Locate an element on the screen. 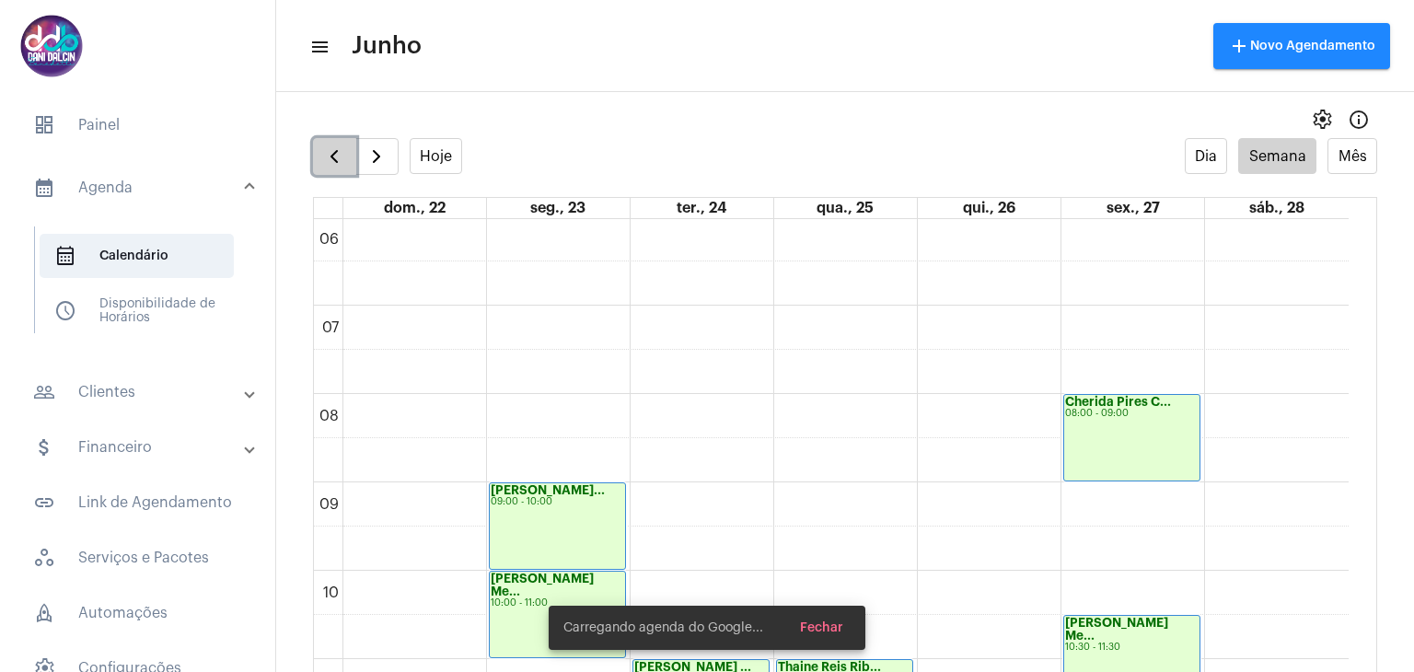 Image resolution: width=1414 pixels, height=672 pixels. span: Novo Agendamento is located at coordinates (1301, 46).